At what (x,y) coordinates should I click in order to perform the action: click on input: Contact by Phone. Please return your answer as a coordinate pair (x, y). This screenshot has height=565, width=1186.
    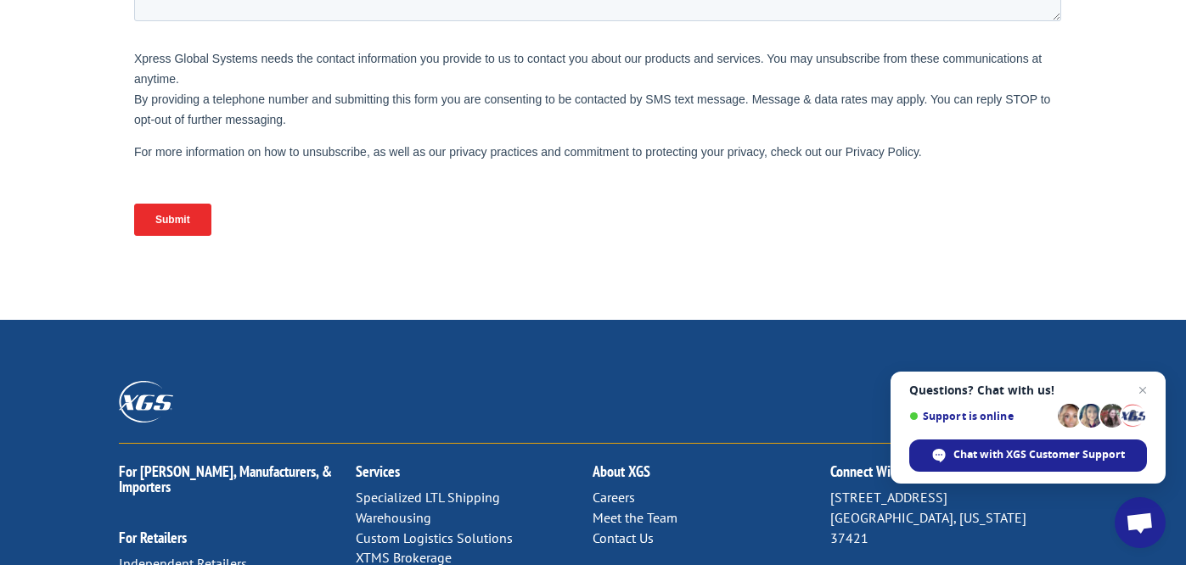
    Looking at the image, I should click on (476, 195).